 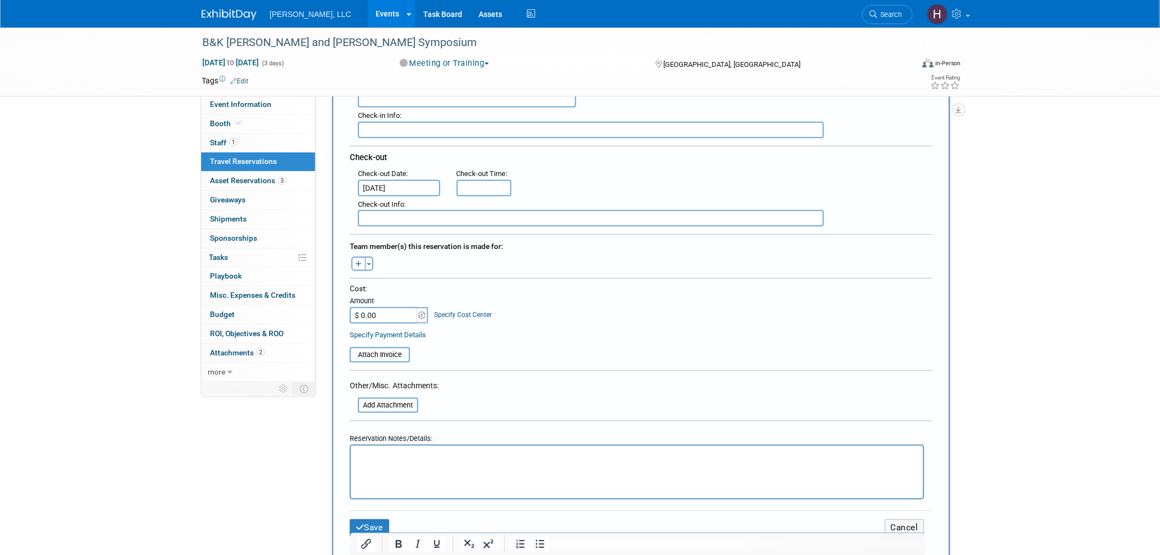 I want to click on div: Reservation Notes/Details:, so click(x=637, y=436).